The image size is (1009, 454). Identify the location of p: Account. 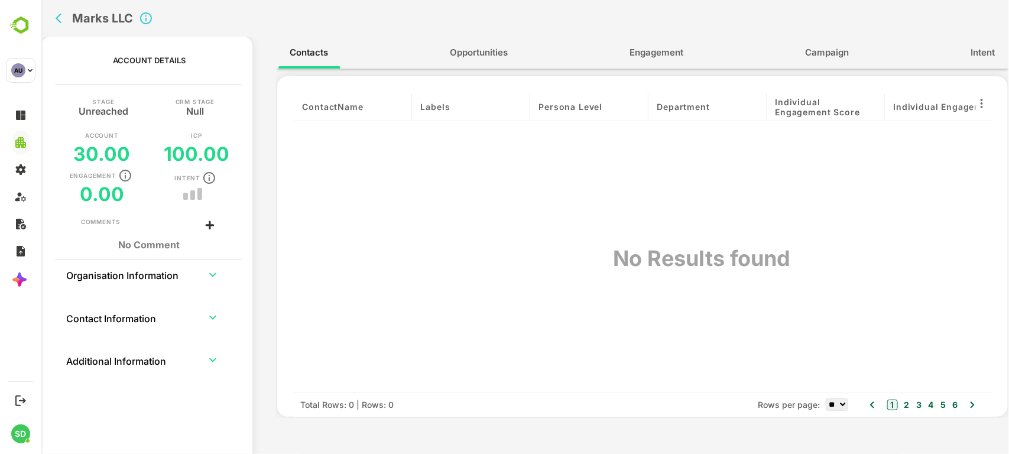
(60, 135).